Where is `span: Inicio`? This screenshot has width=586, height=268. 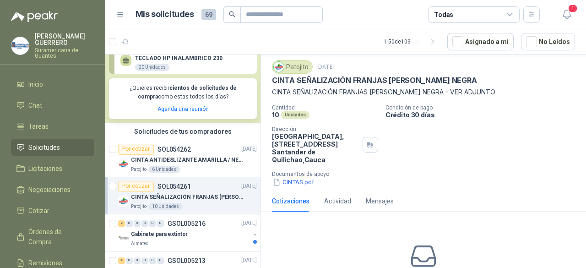
span: Inicio is located at coordinates (36, 84).